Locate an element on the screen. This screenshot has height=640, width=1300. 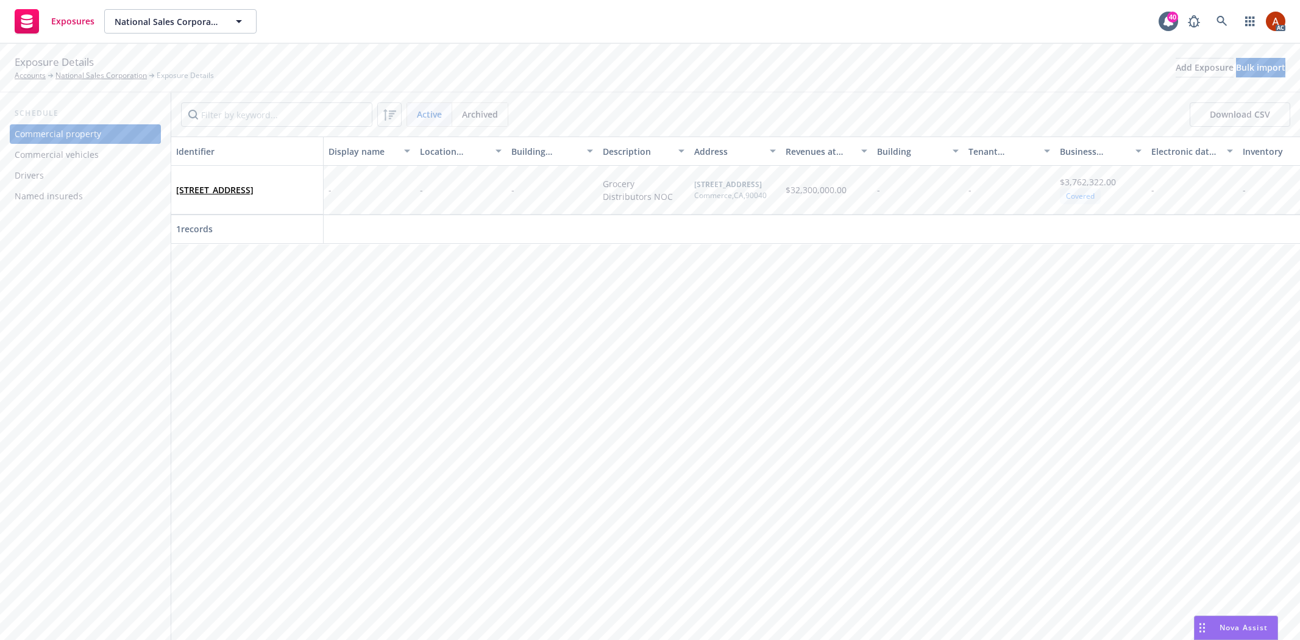
div: Location number is located at coordinates (454, 151).